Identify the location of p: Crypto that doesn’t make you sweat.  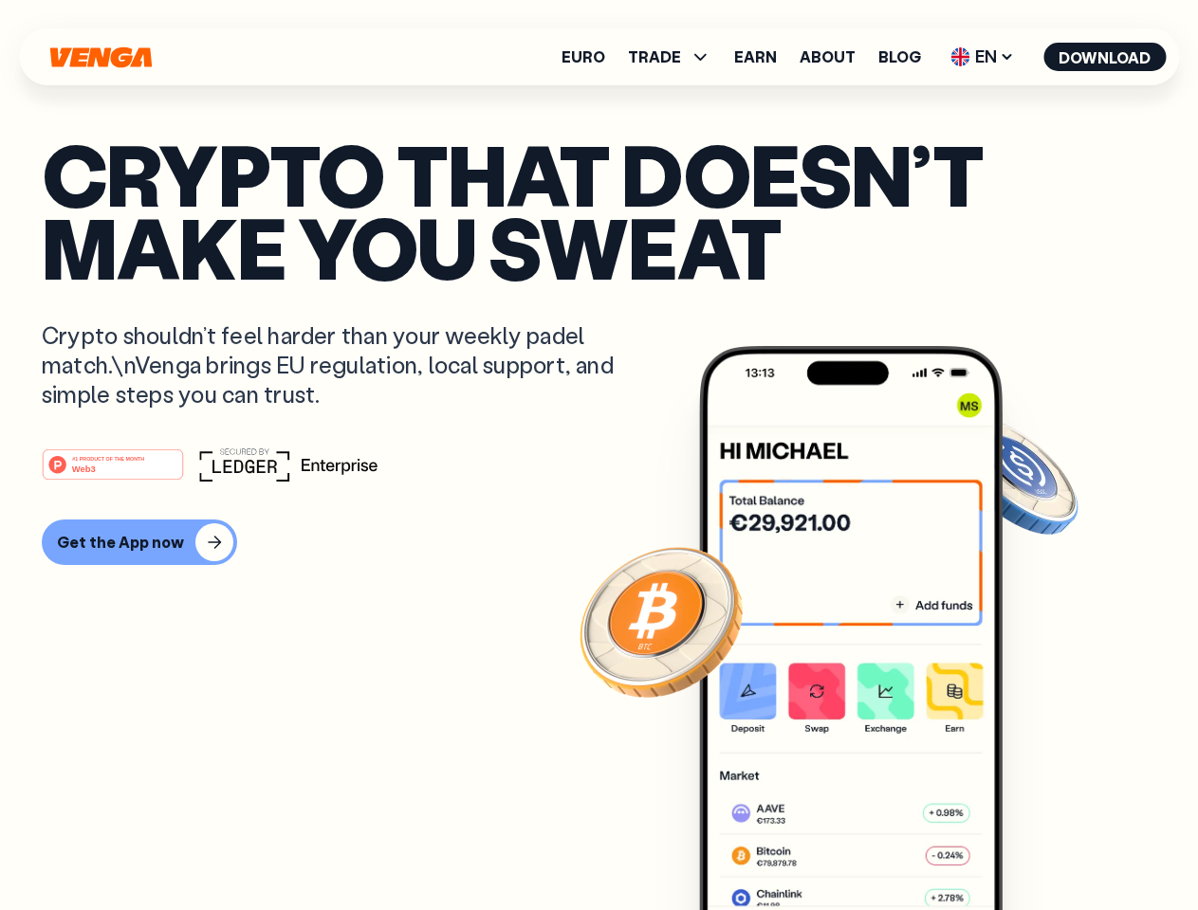
(598, 210).